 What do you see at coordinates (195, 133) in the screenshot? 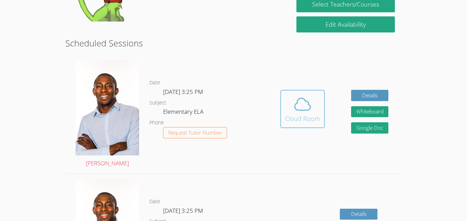
I see `button: Request Tutor Number` at bounding box center [195, 133].